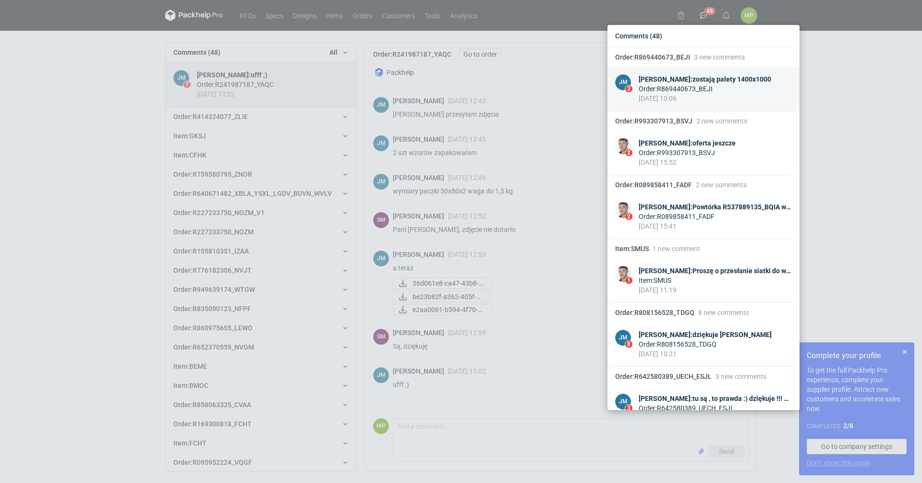 The width and height of the screenshot is (922, 483). What do you see at coordinates (703, 185) in the screenshot?
I see `button: Order:R089858411_FADF2 new comments` at bounding box center [703, 185].